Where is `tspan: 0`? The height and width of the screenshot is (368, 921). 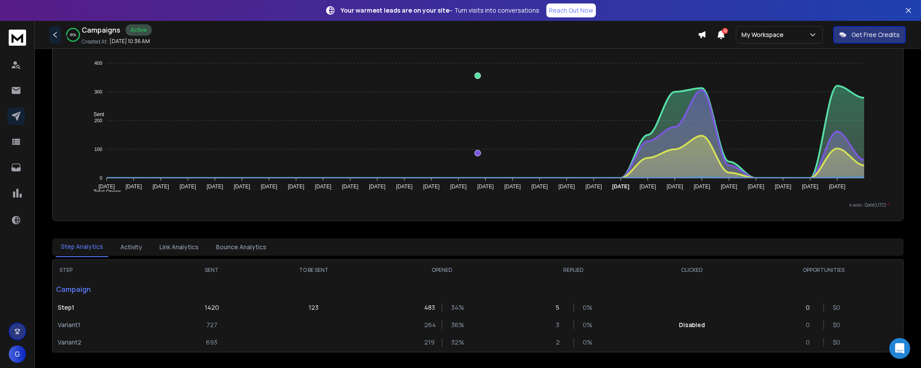 tspan: 0 is located at coordinates (101, 178).